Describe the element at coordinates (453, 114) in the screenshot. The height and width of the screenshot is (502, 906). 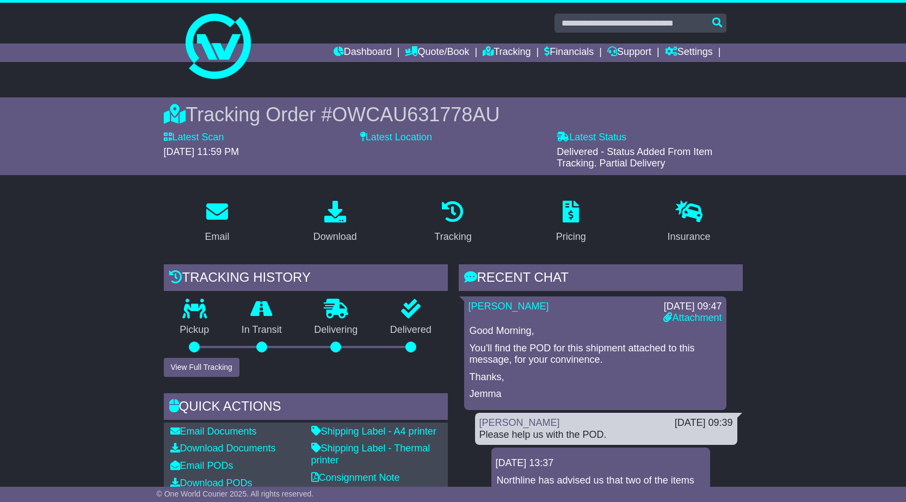
I see `div: Tracking Order #` at that location.